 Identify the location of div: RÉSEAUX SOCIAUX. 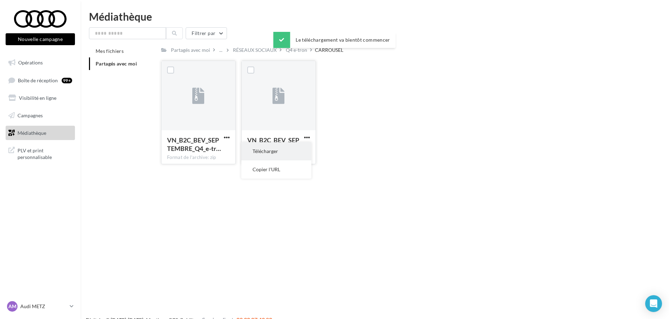
(255, 50).